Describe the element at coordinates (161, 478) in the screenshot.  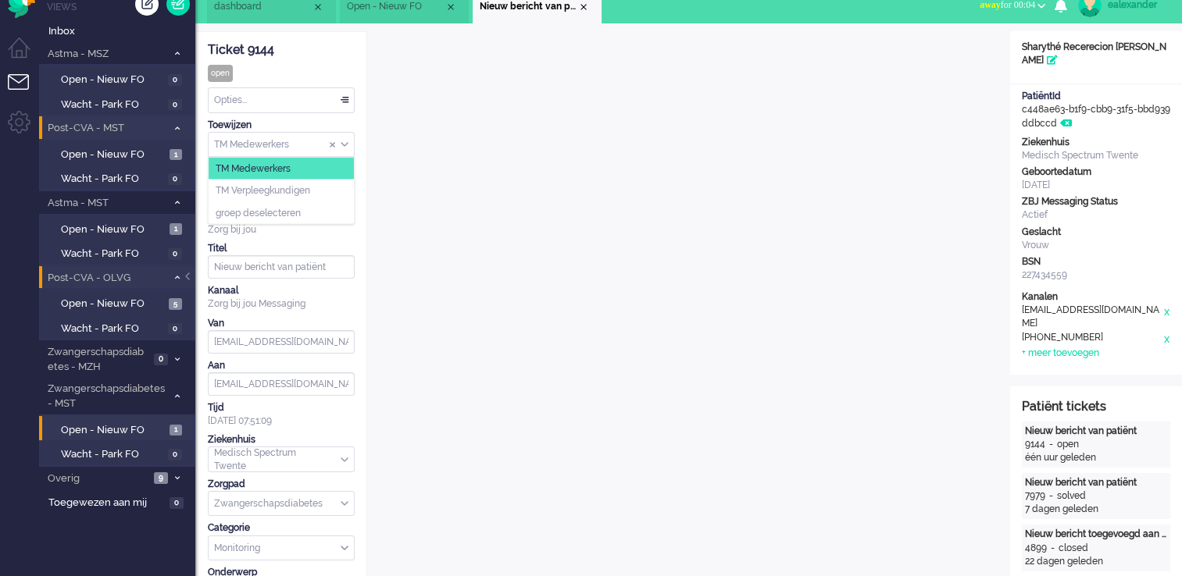
I see `span: 9` at that location.